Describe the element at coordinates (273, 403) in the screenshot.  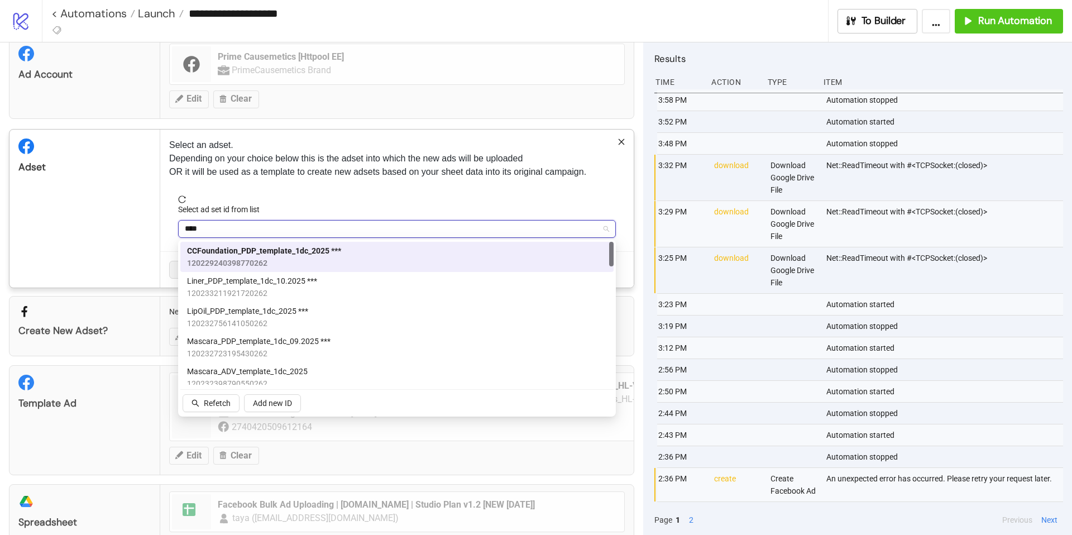
I see `span: Add new ID` at that location.